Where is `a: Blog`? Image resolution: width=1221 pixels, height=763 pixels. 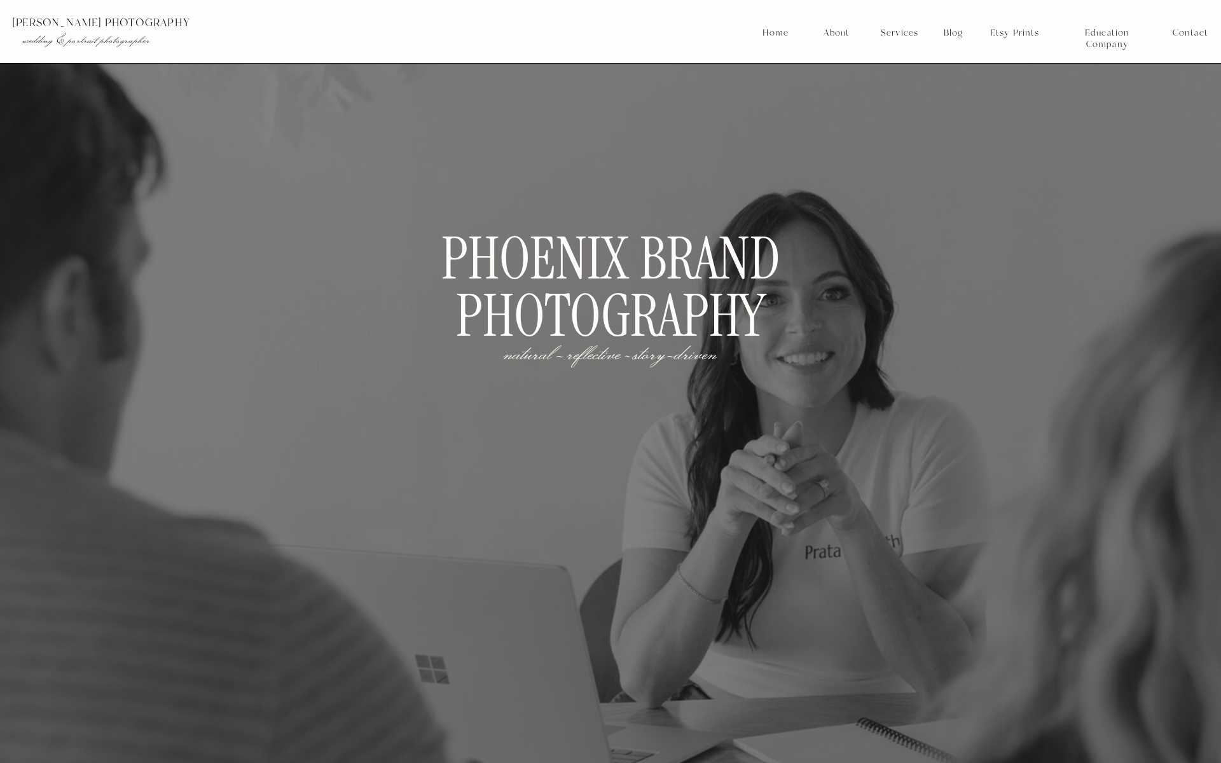 a: Blog is located at coordinates (953, 33).